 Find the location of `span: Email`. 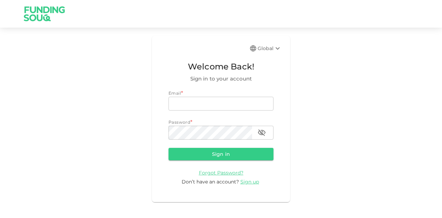

span: Email is located at coordinates (175, 93).